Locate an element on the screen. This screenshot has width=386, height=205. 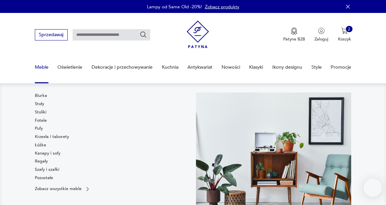
a: Ikony designu is located at coordinates (287, 67).